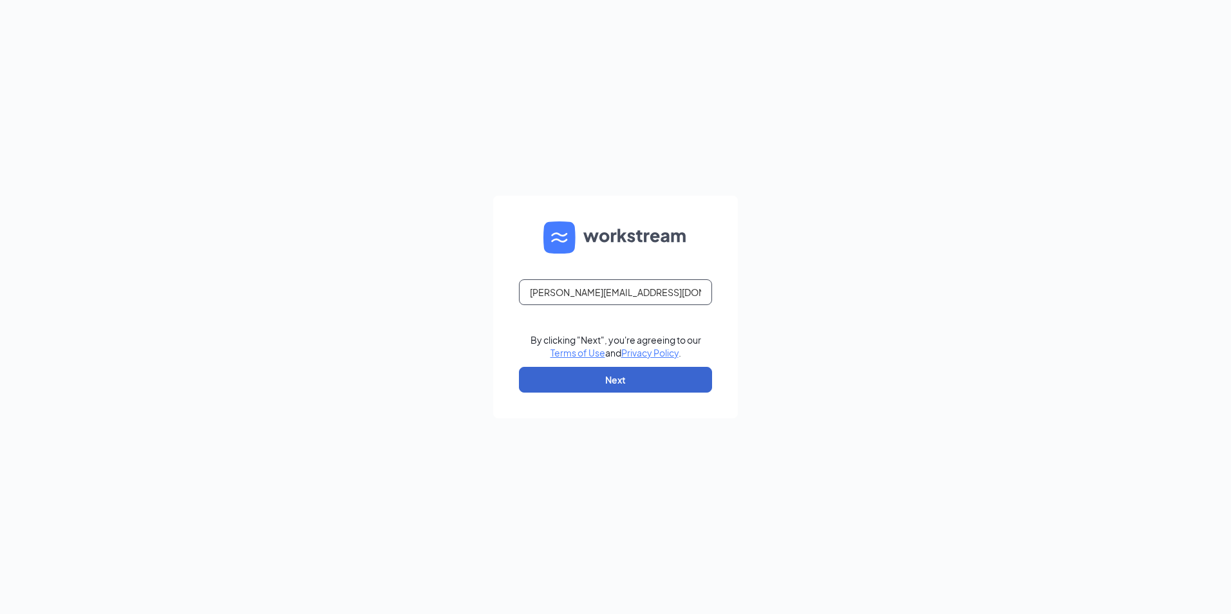  Describe the element at coordinates (616, 346) in the screenshot. I see `div: By clicking "Next", you're agreeing to our and .` at that location.